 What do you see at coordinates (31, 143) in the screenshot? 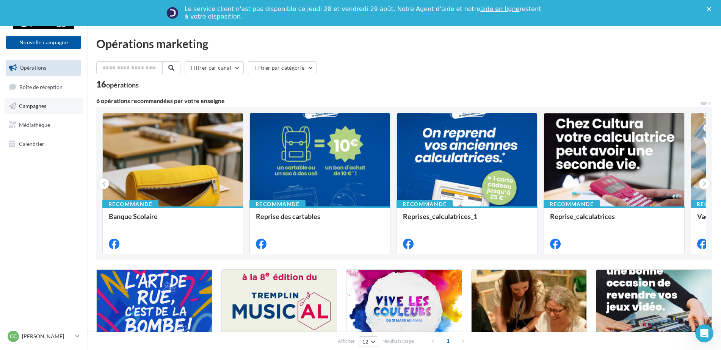
I see `span: Calendrier` at bounding box center [31, 143].